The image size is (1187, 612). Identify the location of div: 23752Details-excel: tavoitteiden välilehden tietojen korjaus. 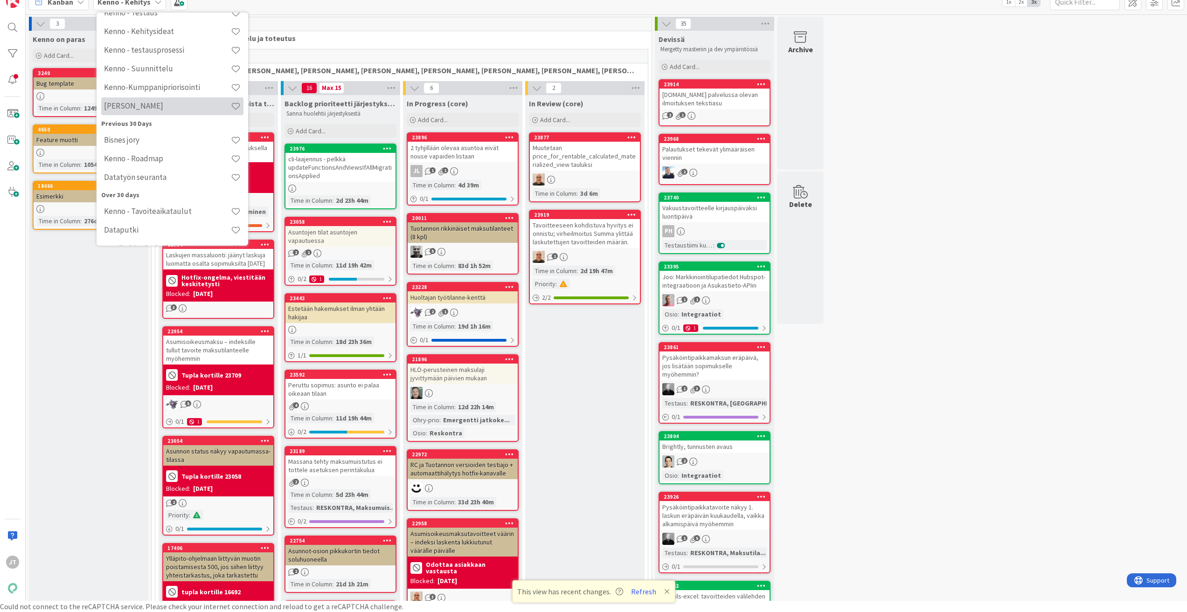
(714, 596).